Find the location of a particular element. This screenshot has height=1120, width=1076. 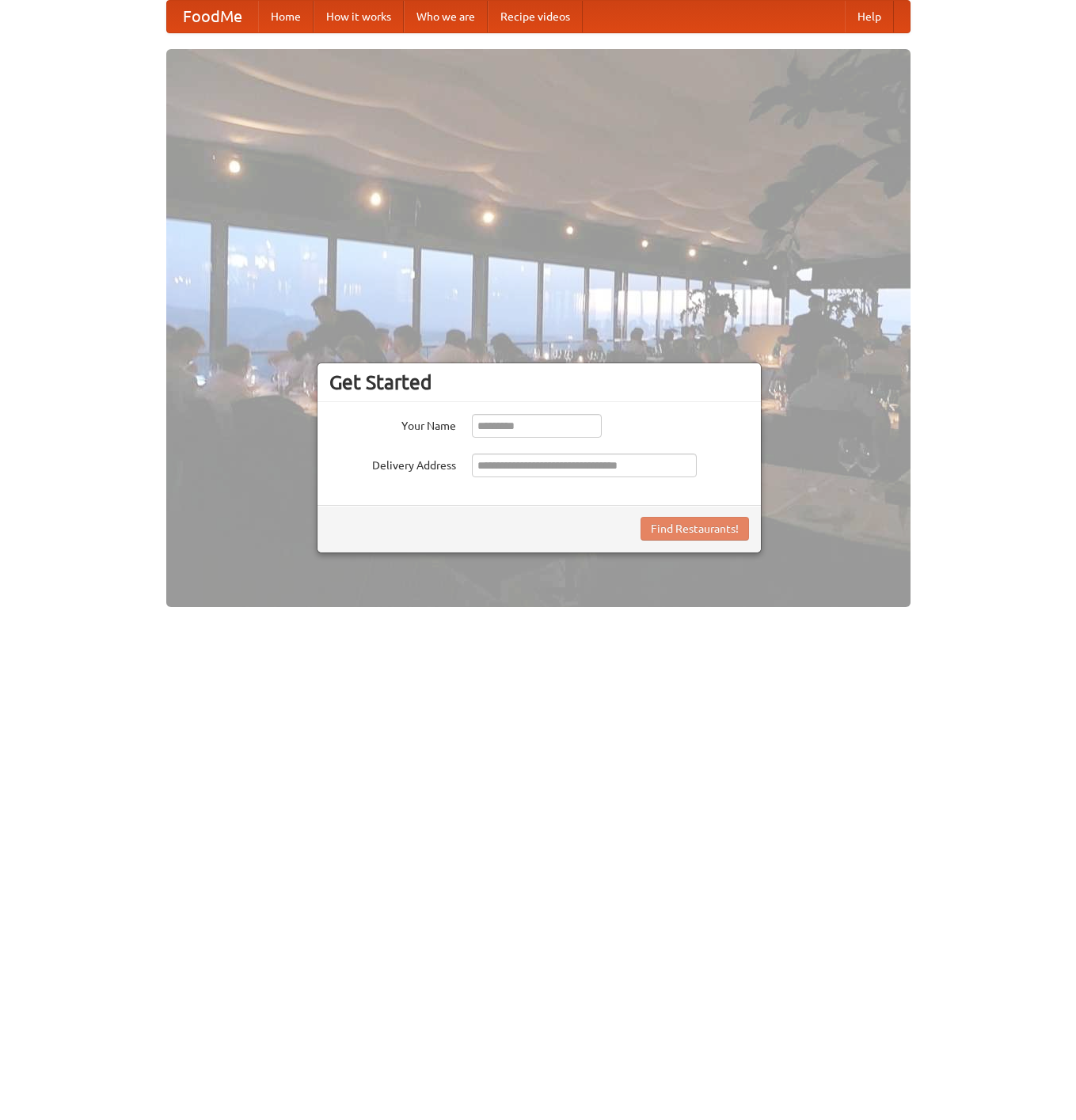

a: Home is located at coordinates (286, 17).